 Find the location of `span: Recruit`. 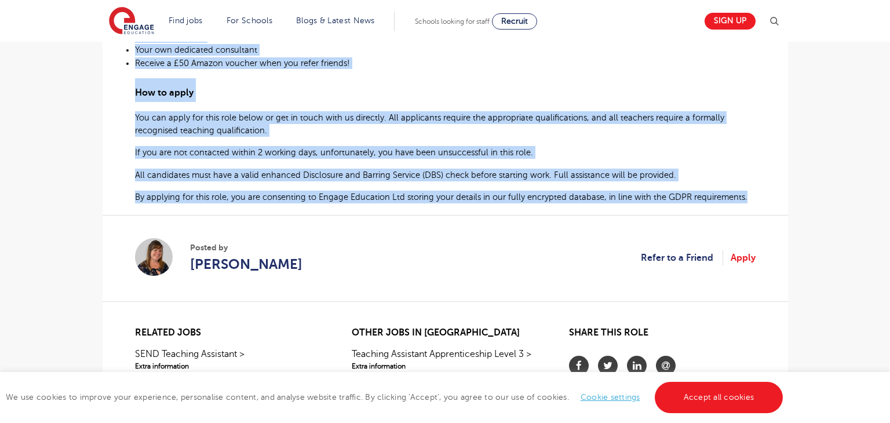

span: Recruit is located at coordinates (515, 21).